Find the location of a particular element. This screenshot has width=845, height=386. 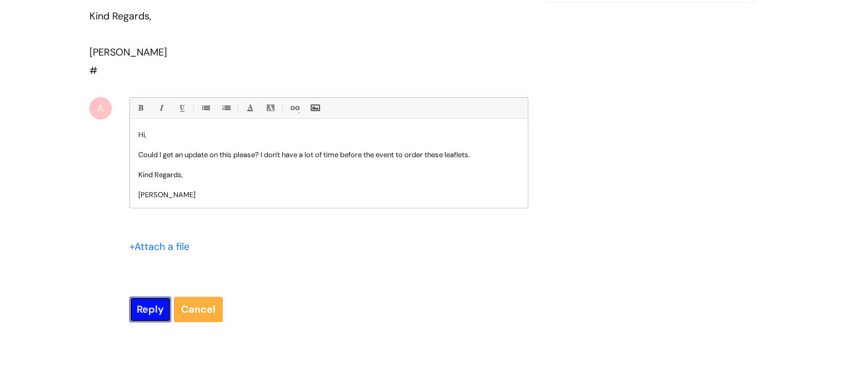

p: Kind Regards, is located at coordinates (329, 175).